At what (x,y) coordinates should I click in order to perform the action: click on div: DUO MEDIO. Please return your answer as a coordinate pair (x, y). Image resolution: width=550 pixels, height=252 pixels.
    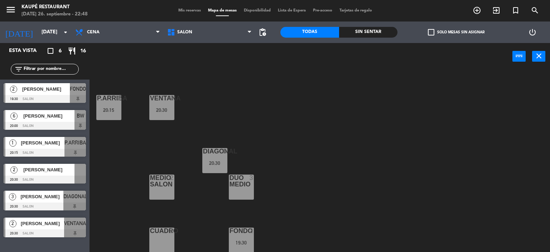
    Looking at the image, I should click on (229, 181).